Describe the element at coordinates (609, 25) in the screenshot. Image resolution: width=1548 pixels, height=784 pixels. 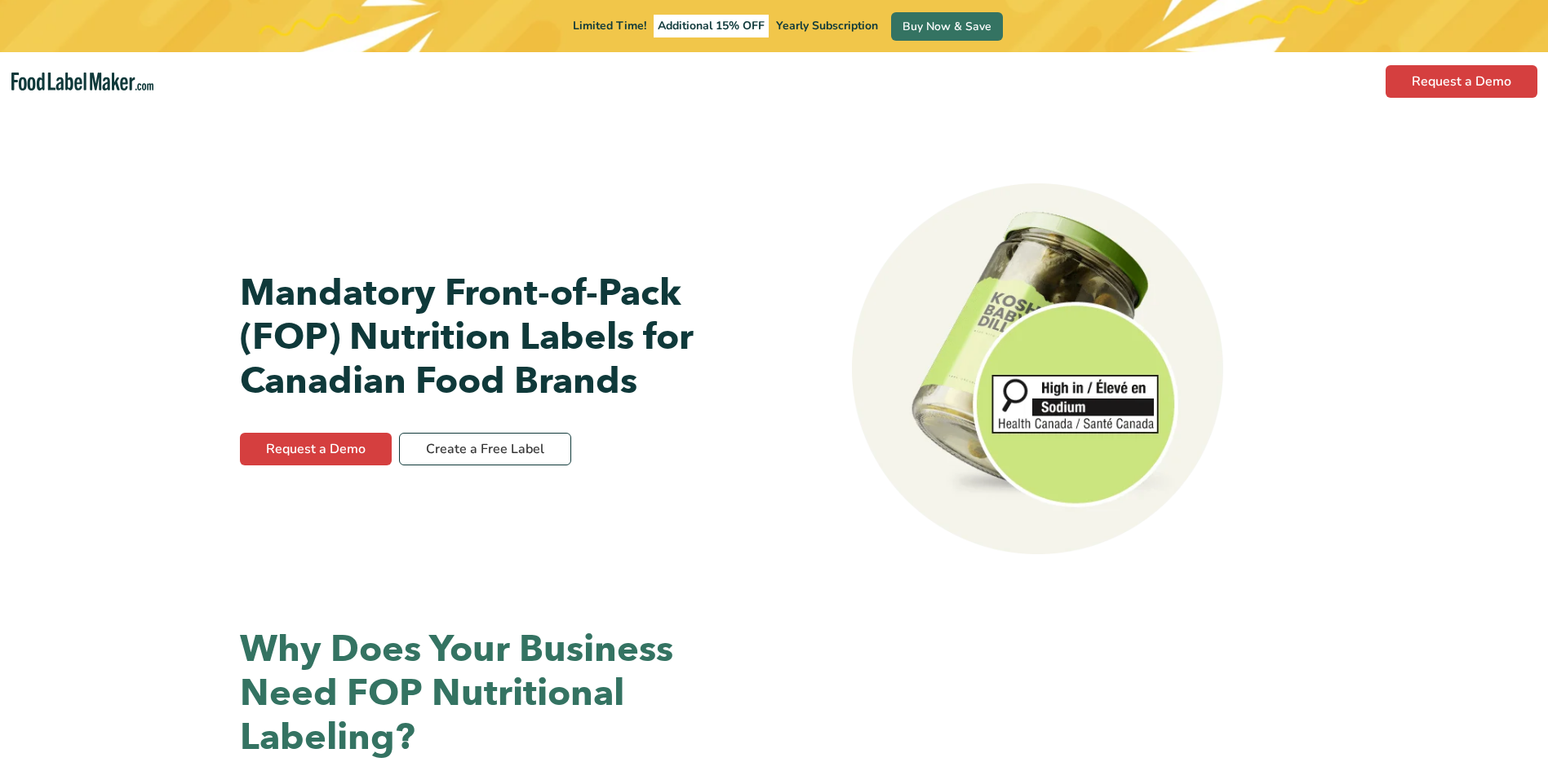
I see `span: Limited Time!` at that location.